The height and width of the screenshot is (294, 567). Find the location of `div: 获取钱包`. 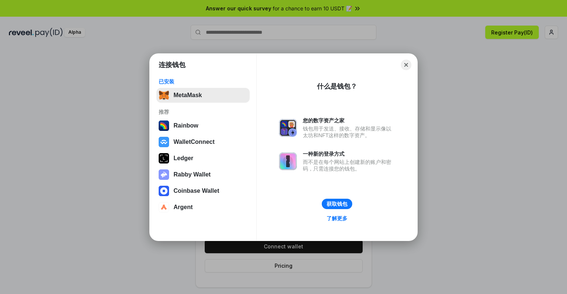

div: 获取钱包 is located at coordinates (337, 204).